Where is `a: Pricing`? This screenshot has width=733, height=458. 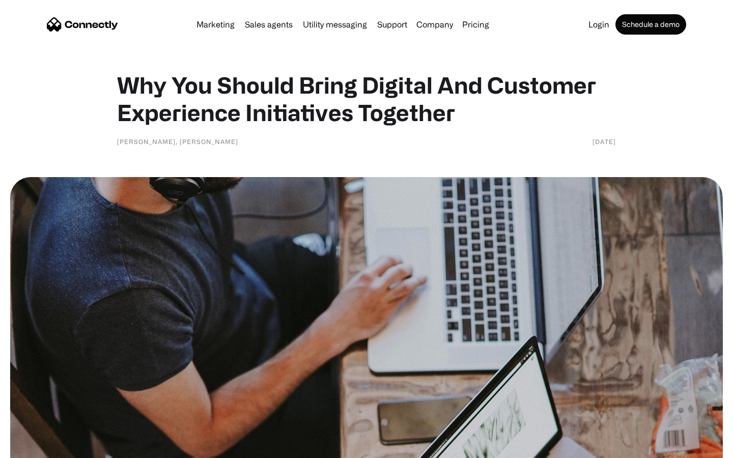
a: Pricing is located at coordinates (475, 24).